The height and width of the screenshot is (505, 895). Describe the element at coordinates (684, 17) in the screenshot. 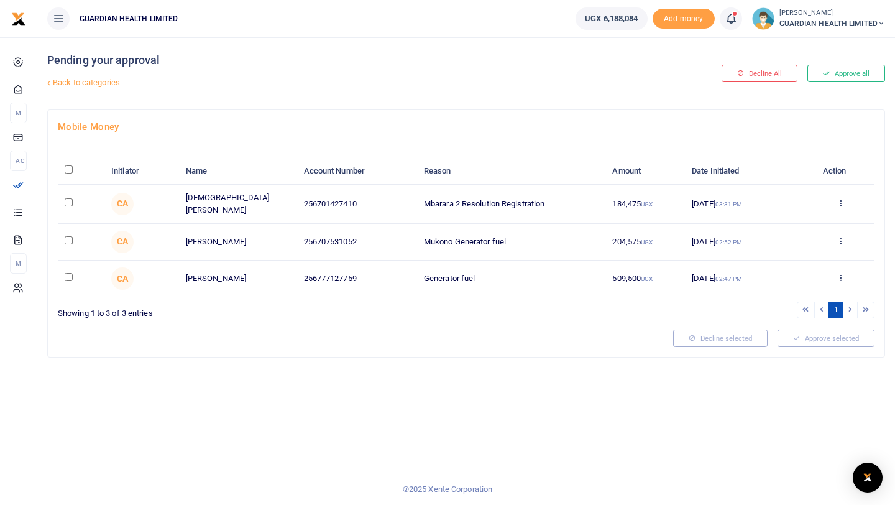

I see `a: Add money` at that location.